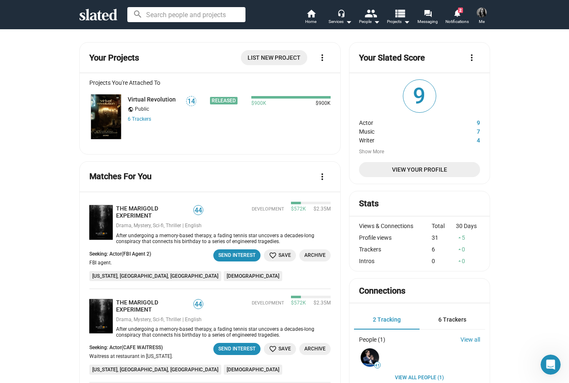 This screenshot has height=383, width=569. I want to click on mat-card-title: Your Slated Score, so click(392, 58).